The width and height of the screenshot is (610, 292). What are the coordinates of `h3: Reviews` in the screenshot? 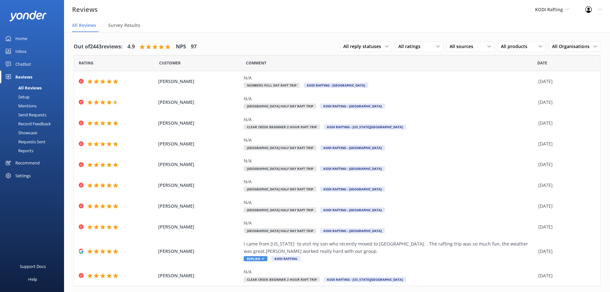 It's located at (85, 10).